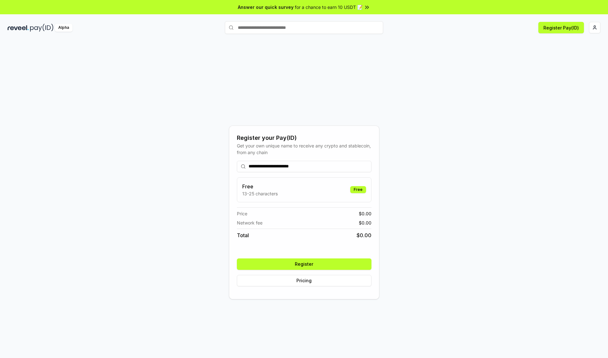 Image resolution: width=608 pixels, height=358 pixels. I want to click on p: 13-25 characters, so click(260, 193).